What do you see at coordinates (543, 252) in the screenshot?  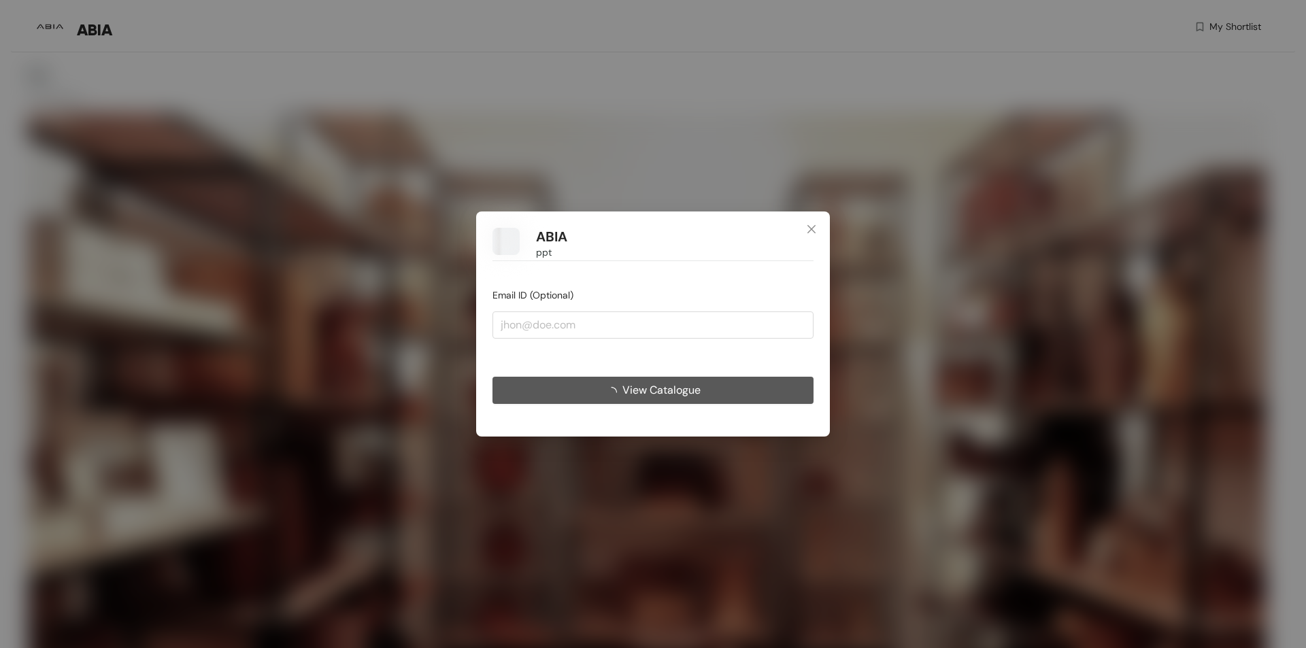 I see `span: ppt` at bounding box center [543, 252].